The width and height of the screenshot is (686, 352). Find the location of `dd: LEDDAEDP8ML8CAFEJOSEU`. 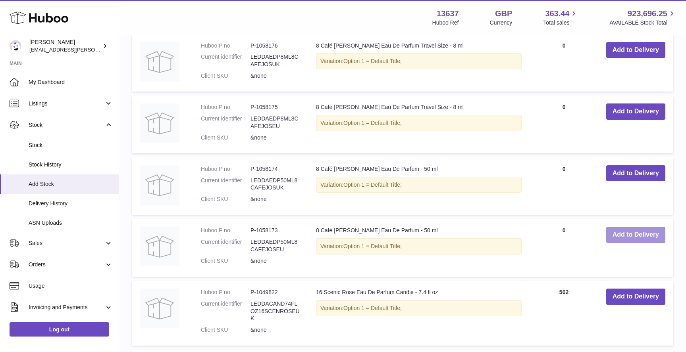

dd: LEDDAEDP8ML8CAFEJOSEU is located at coordinates (275, 123).